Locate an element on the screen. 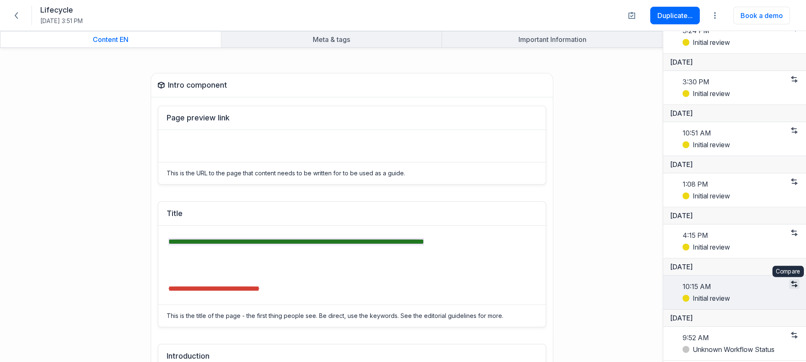 This screenshot has width=806, height=362. div: Page preview link is located at coordinates (198, 118).